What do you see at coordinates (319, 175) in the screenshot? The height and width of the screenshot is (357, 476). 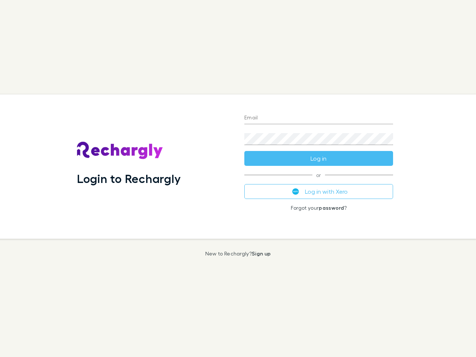 I see `span: or` at bounding box center [319, 175].